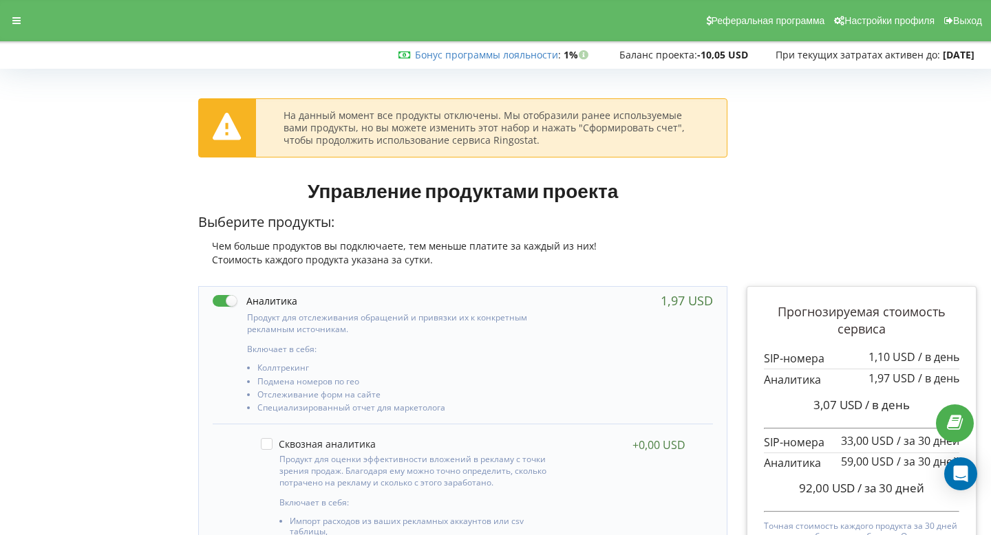 This screenshot has width=991, height=535. Describe the element at coordinates (838, 405) in the screenshot. I see `span: 3,07 USD` at that location.